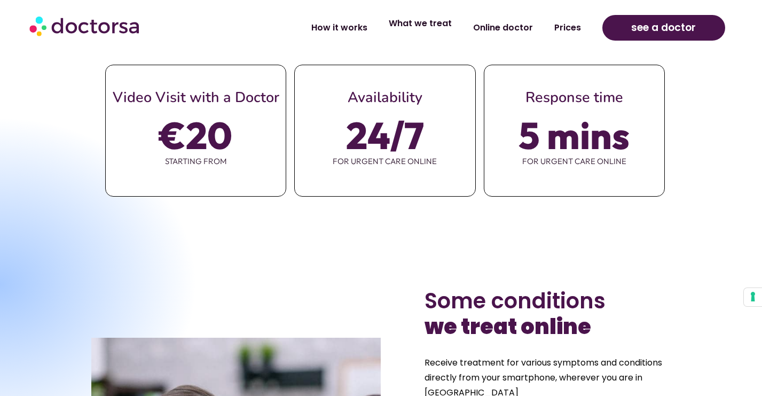 Image resolution: width=762 pixels, height=396 pixels. What do you see at coordinates (397, 28) in the screenshot?
I see `nav: Menu` at bounding box center [397, 28].